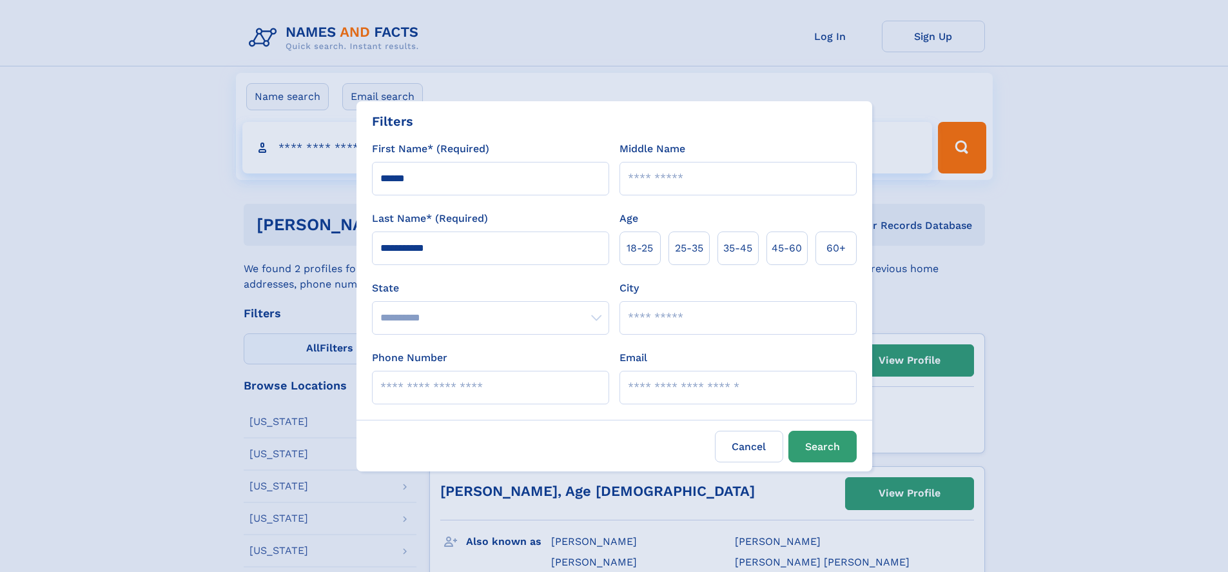  What do you see at coordinates (822, 446) in the screenshot?
I see `button: Search` at bounding box center [822, 446].